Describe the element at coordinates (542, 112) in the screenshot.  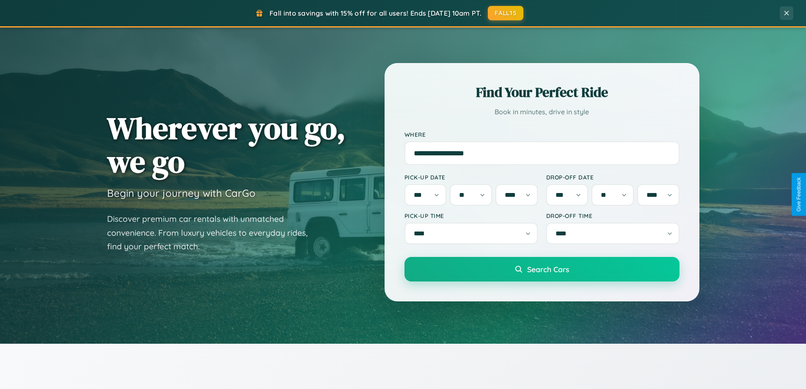
I see `p: Book in minutes, drive in style` at that location.